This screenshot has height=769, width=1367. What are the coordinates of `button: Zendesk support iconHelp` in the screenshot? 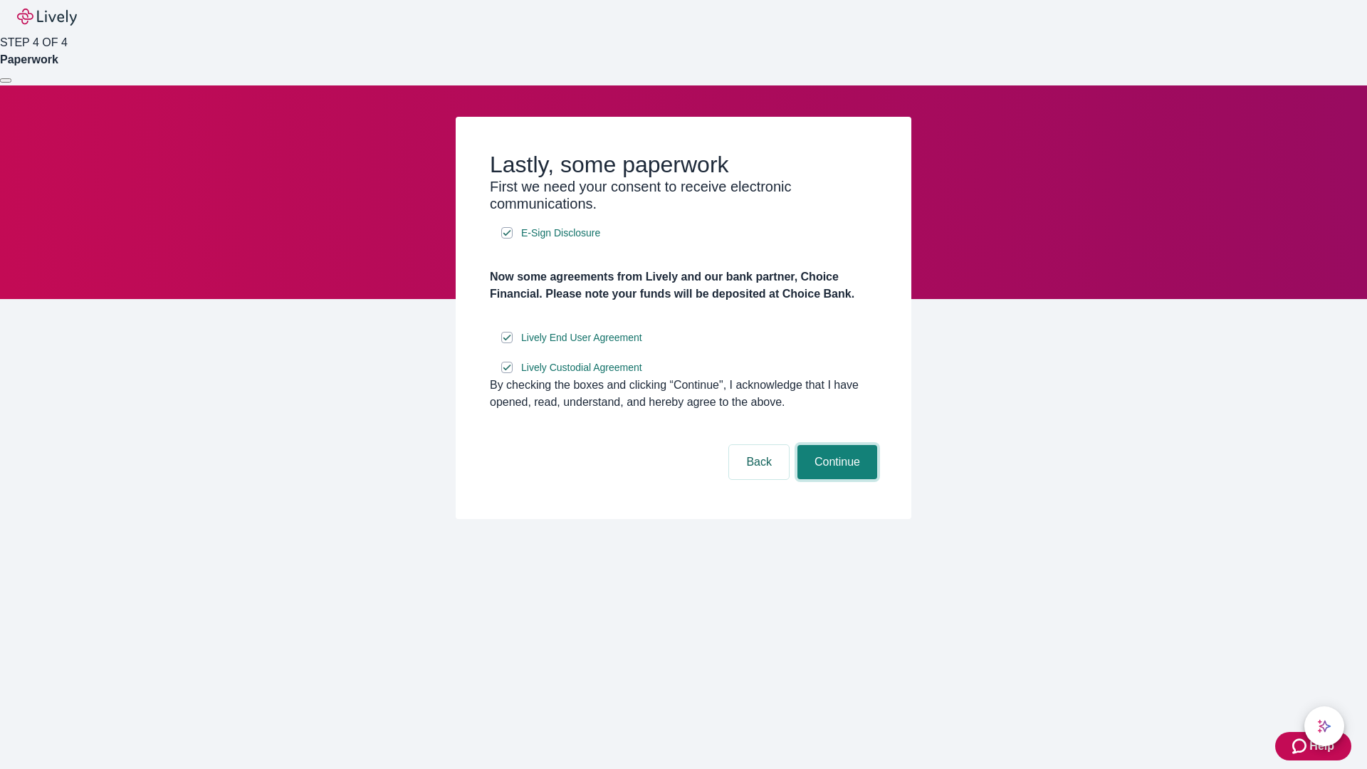 It's located at (1313, 746).